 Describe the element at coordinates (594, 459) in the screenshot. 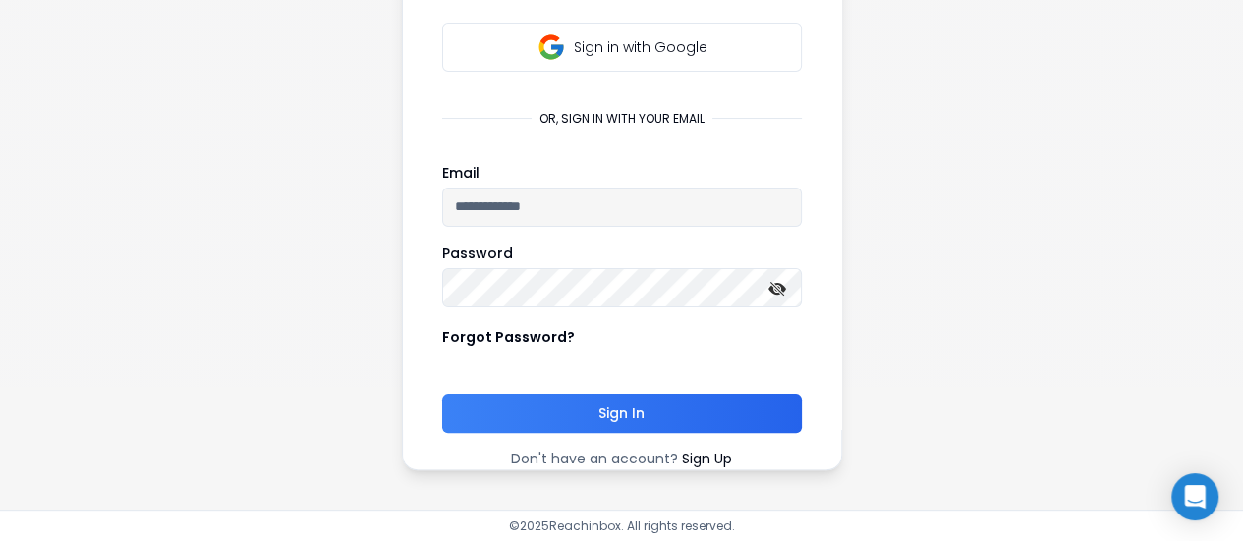

I see `p: Don't have an account?` at that location.